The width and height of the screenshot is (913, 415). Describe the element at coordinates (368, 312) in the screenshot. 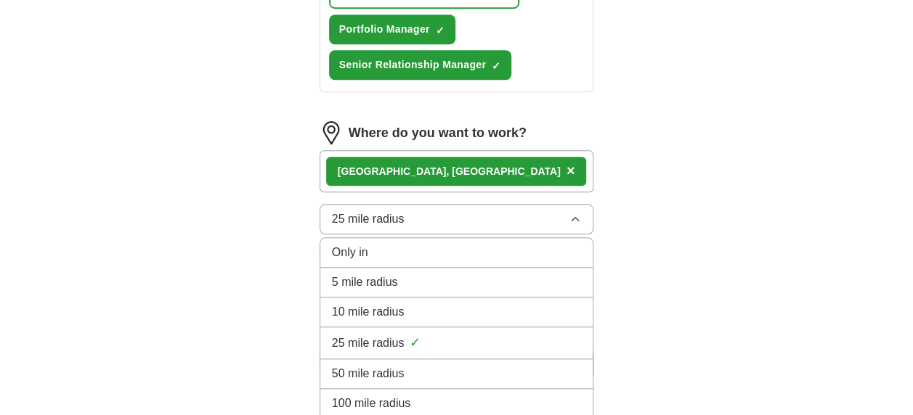

I see `span: 10 mile radius` at that location.